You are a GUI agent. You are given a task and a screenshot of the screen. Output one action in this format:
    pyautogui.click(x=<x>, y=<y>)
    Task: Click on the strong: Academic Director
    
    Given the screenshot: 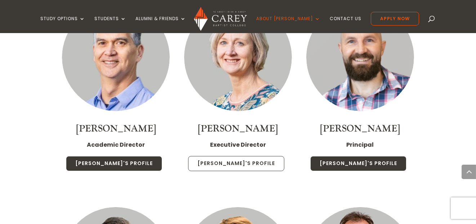 What is the action you would take?
    pyautogui.click(x=116, y=145)
    